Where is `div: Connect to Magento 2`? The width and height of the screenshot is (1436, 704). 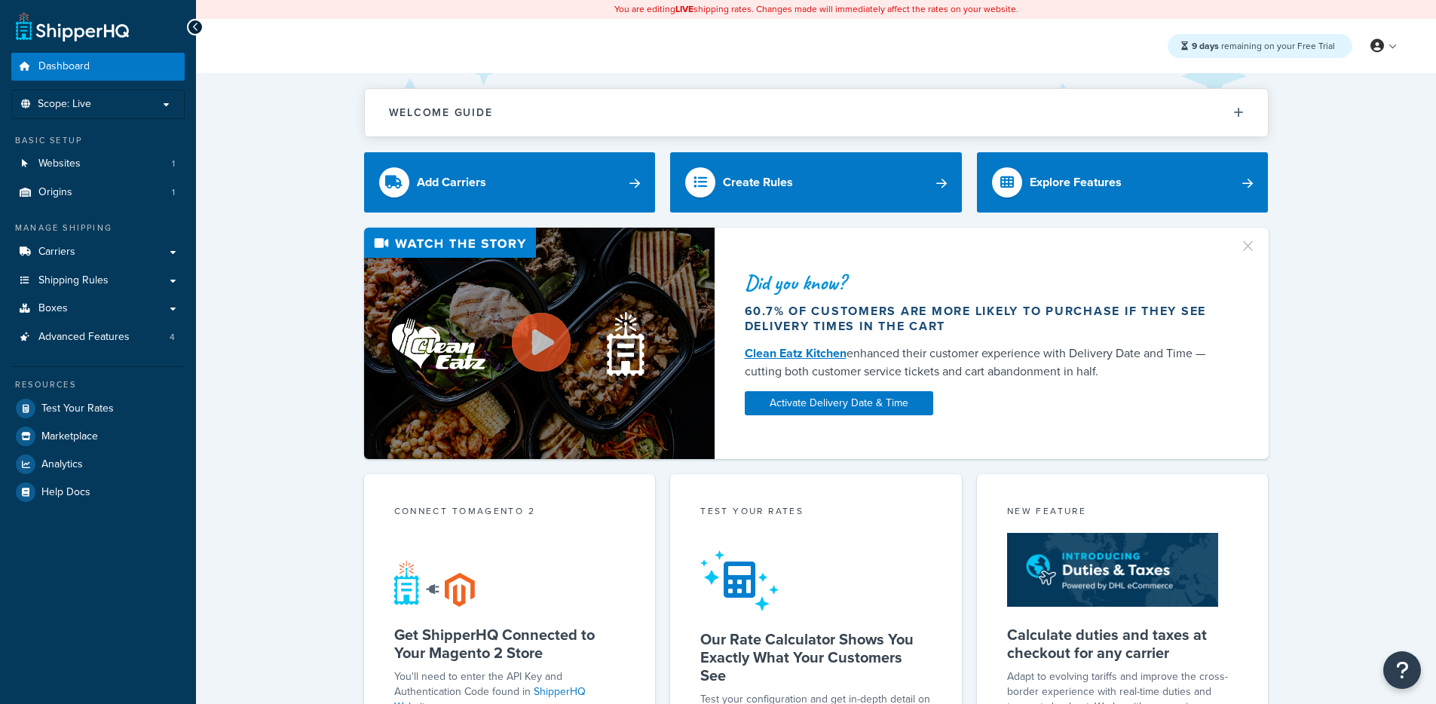 div: Connect to Magento 2 is located at coordinates (510, 513).